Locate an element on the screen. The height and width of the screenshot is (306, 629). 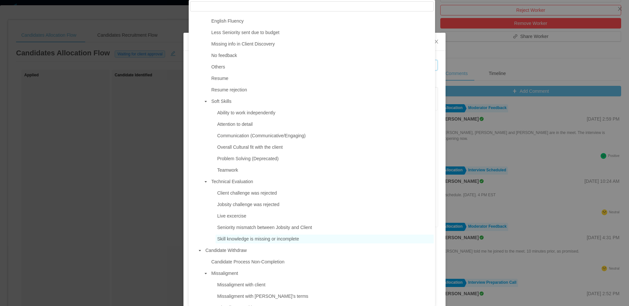
input: filter select is located at coordinates (312, 6).